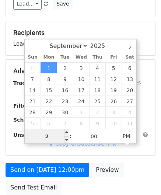 The height and width of the screenshot is (195, 161). I want to click on strong: Filters, so click(22, 106).